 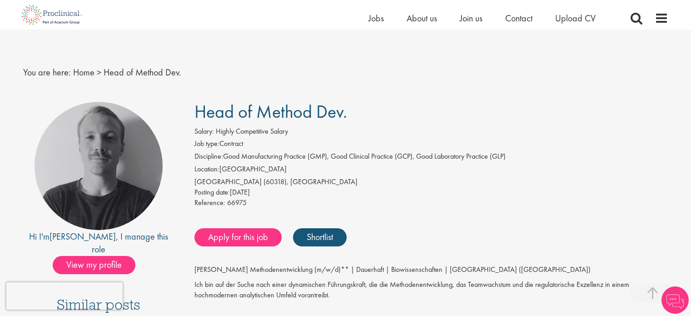 I want to click on a: Jobs, so click(x=376, y=18).